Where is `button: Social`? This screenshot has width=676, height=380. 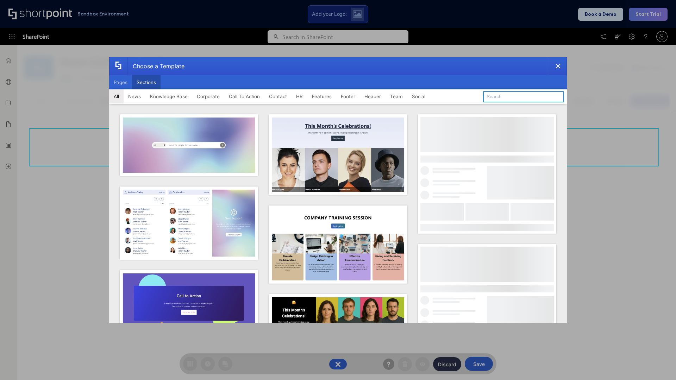
button: Social is located at coordinates (418, 96).